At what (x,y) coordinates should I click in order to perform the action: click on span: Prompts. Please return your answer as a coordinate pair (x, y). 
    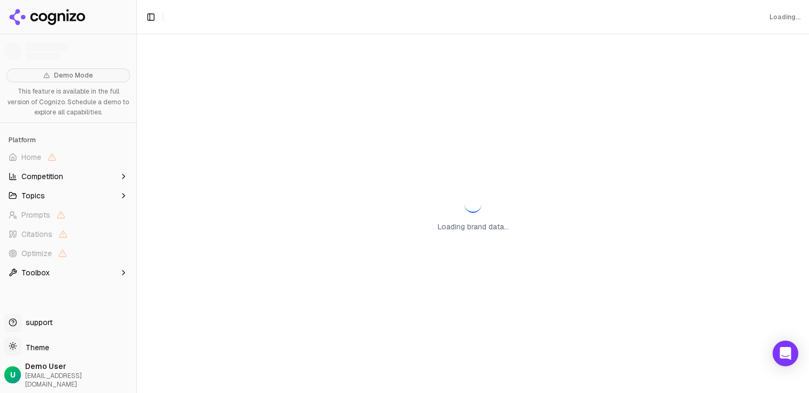
    Looking at the image, I should click on (36, 215).